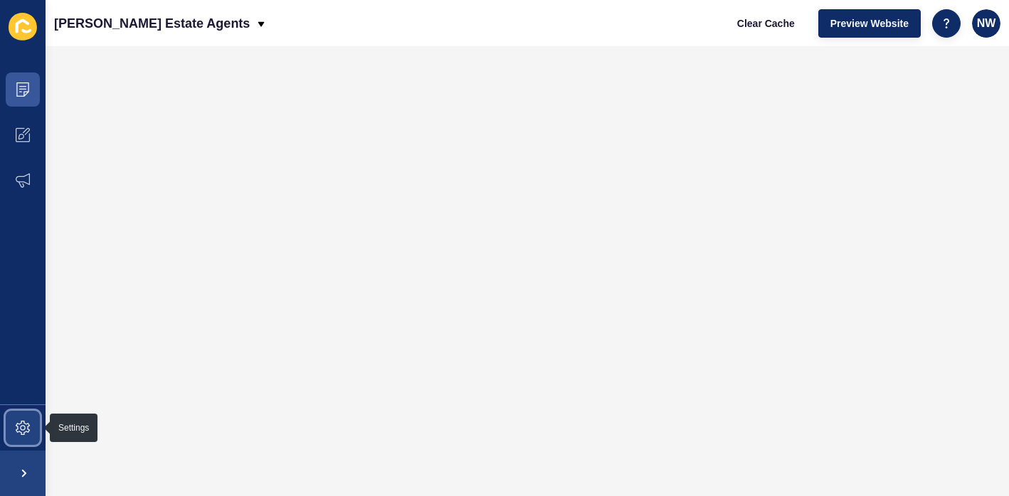 This screenshot has width=1009, height=496. I want to click on span: NW, so click(986, 23).